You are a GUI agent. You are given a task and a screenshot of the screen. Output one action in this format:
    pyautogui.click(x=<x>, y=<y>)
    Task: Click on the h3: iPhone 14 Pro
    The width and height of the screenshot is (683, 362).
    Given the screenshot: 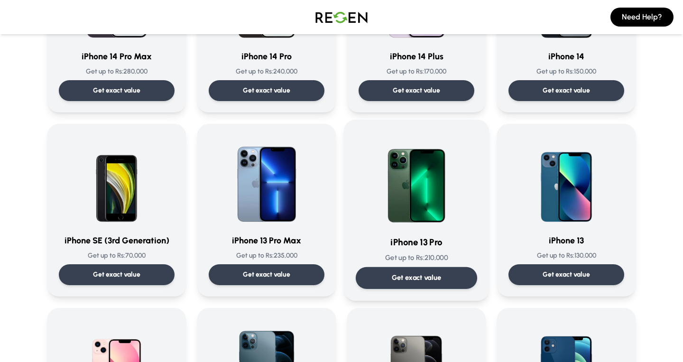 What is the action you would take?
    pyautogui.click(x=267, y=56)
    